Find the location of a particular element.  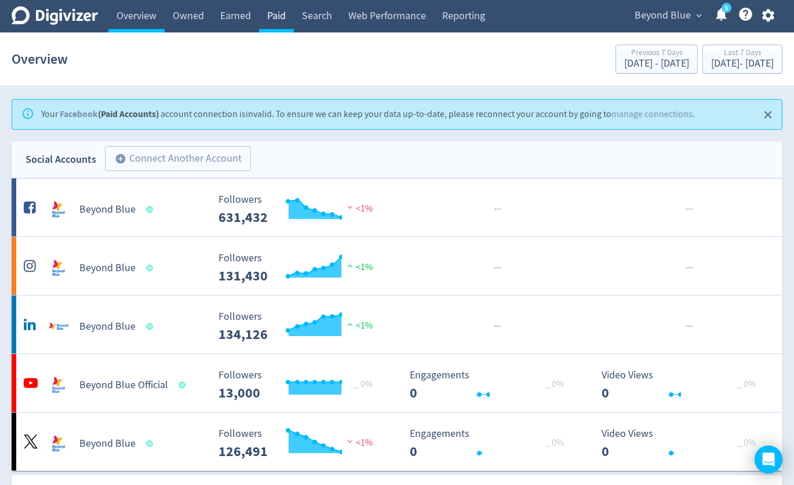

div: Previous 7 Days is located at coordinates (657, 53).